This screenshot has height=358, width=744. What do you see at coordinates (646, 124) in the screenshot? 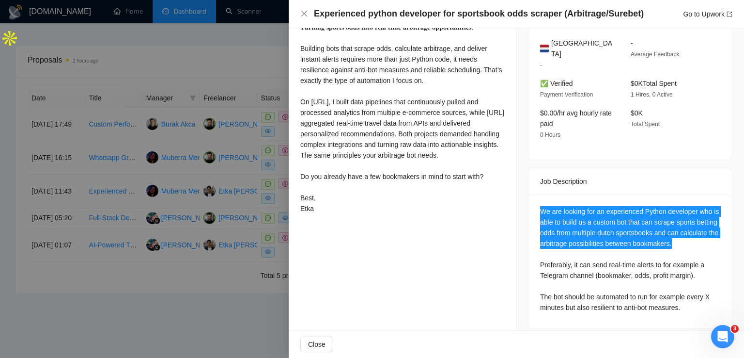
I see `span: Total Spent` at bounding box center [646, 124].